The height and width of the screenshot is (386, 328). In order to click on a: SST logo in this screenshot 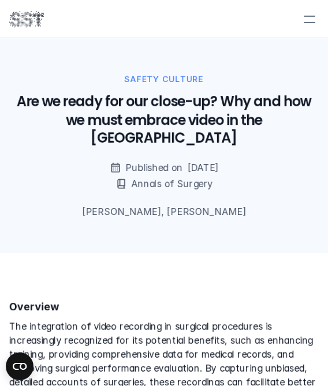, I will do `click(27, 19)`.